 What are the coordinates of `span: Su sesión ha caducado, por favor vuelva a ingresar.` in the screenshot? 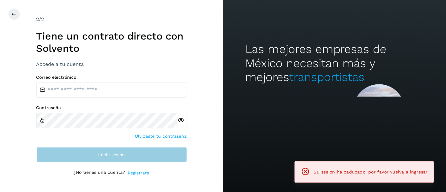 It's located at (371, 172).